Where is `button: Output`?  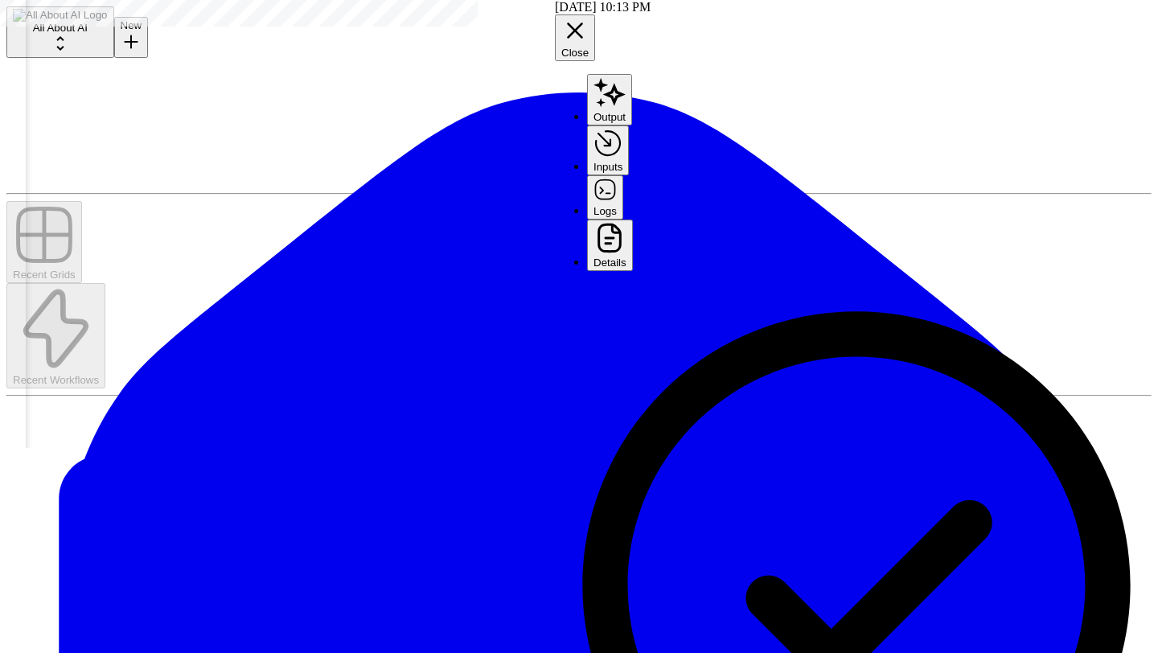 button: Output is located at coordinates (610, 100).